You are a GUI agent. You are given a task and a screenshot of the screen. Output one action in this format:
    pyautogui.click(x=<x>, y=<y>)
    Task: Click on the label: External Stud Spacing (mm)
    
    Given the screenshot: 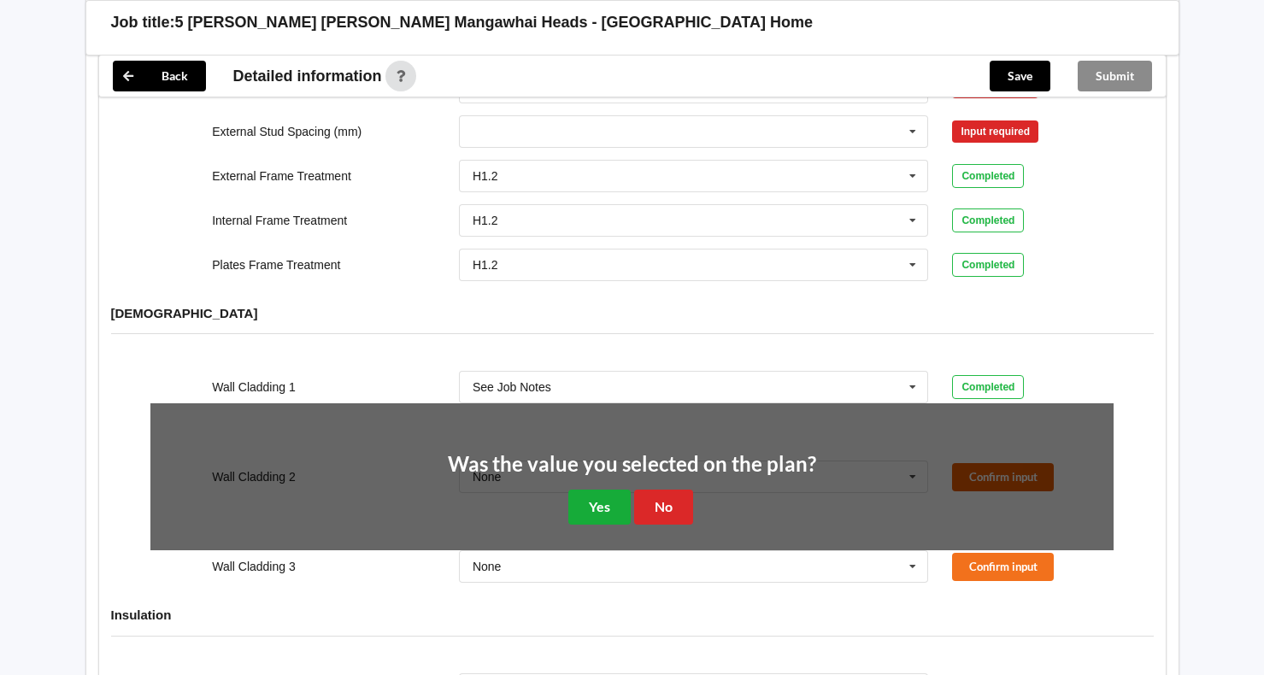 What is the action you would take?
    pyautogui.click(x=286, y=132)
    